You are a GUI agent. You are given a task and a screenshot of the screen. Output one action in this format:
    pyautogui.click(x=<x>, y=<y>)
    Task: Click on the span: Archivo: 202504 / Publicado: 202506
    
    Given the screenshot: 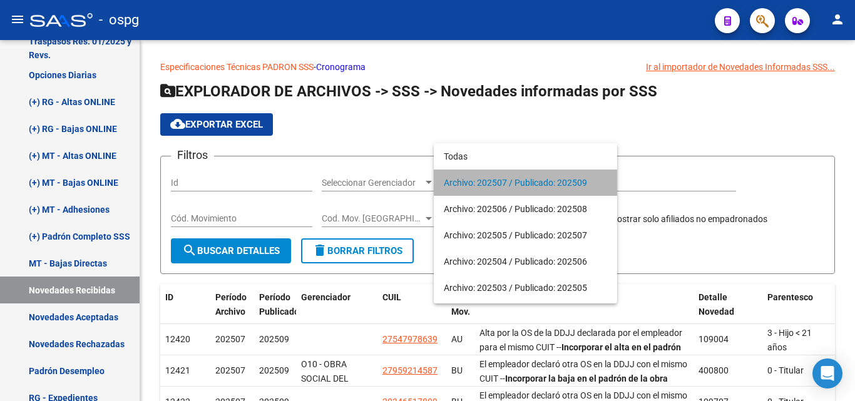 What is the action you would take?
    pyautogui.click(x=525, y=262)
    